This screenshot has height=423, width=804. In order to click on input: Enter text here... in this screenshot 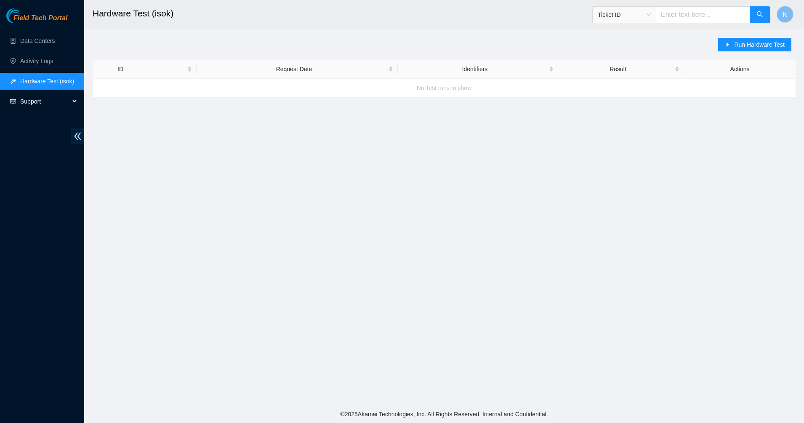, I will do `click(703, 15)`.